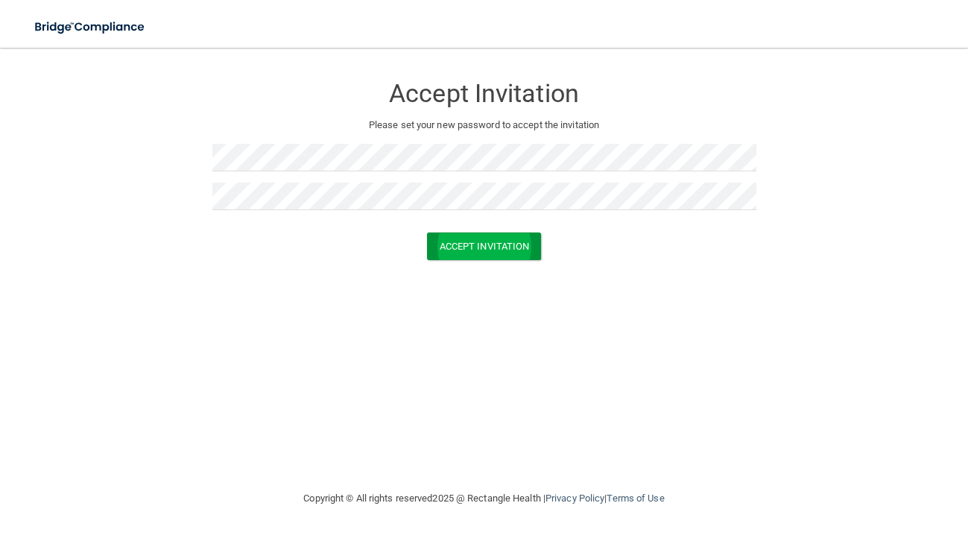  I want to click on a: Privacy Policy, so click(575, 498).